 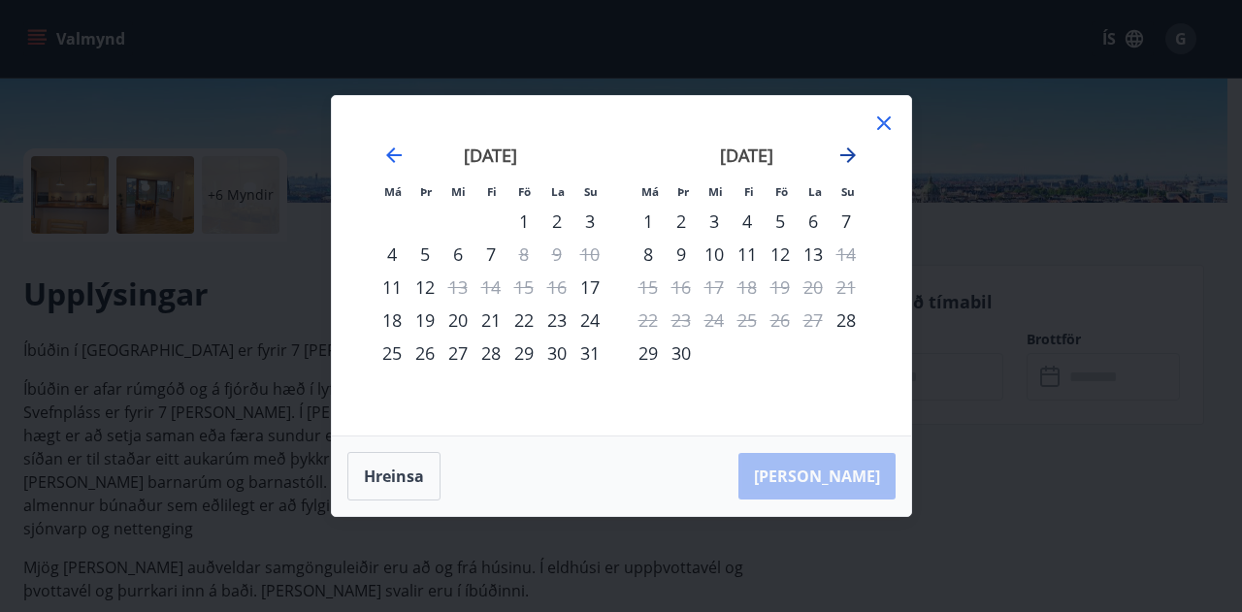 I want to click on div: 8, so click(x=648, y=254).